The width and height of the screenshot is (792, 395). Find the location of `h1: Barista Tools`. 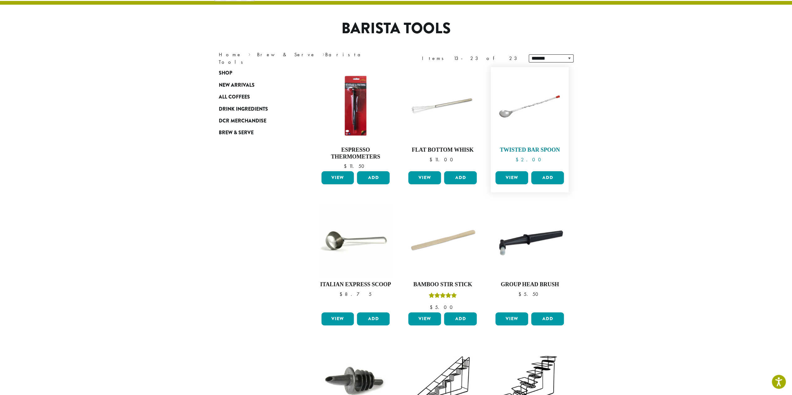

h1: Barista Tools is located at coordinates (396, 29).